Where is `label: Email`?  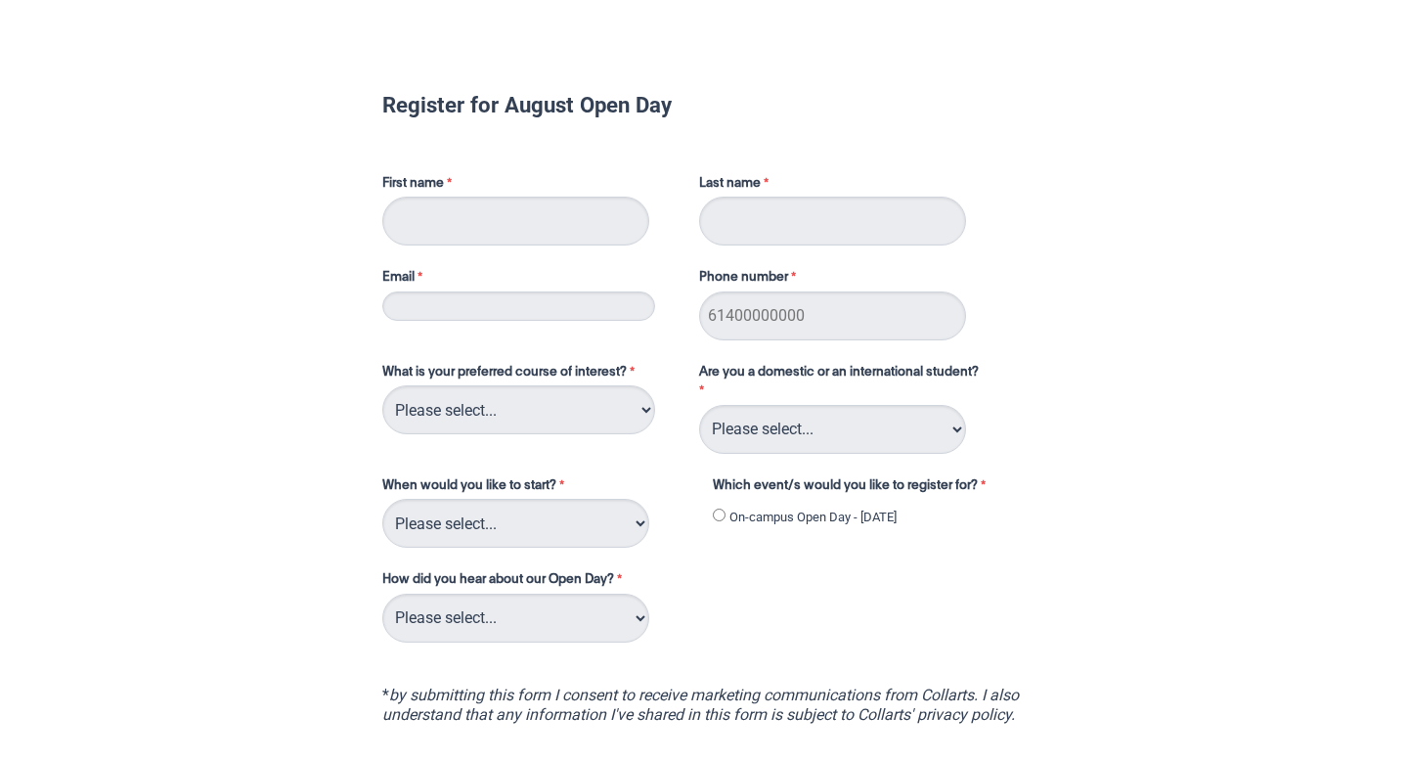
label: Email is located at coordinates (531, 280).